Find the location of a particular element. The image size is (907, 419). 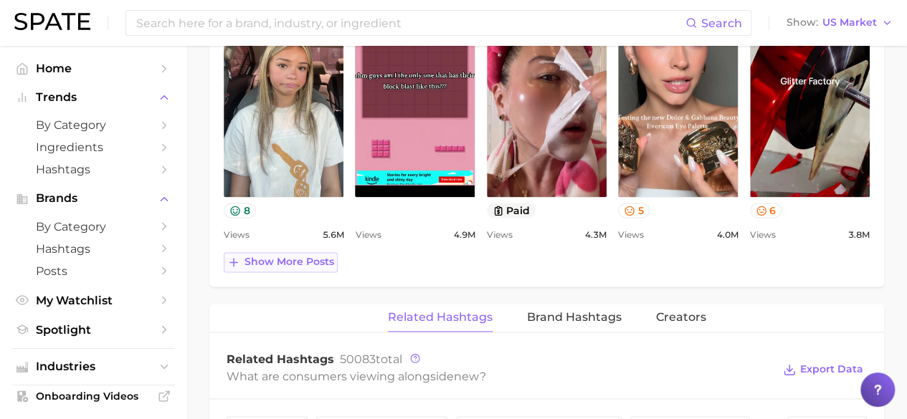

span: Industries is located at coordinates (93, 367).